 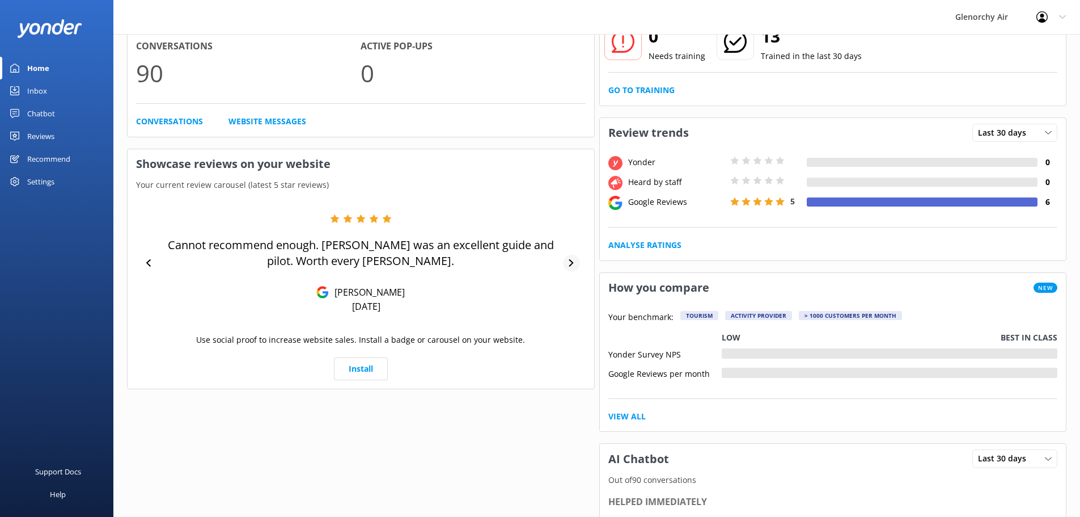 I want to click on h3: AI Chatbot, so click(x=639, y=459).